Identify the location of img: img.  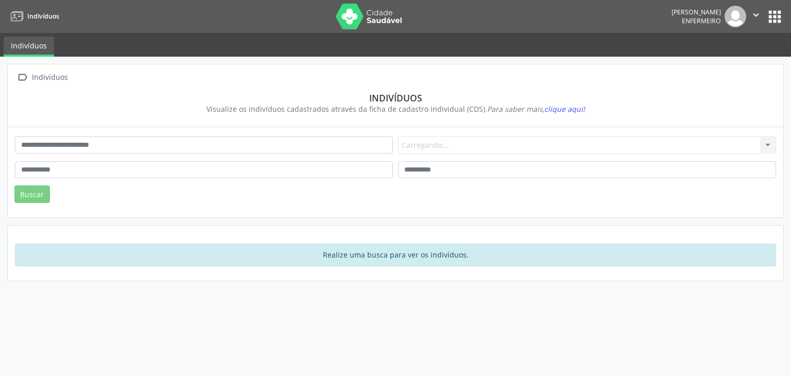
(735, 16).